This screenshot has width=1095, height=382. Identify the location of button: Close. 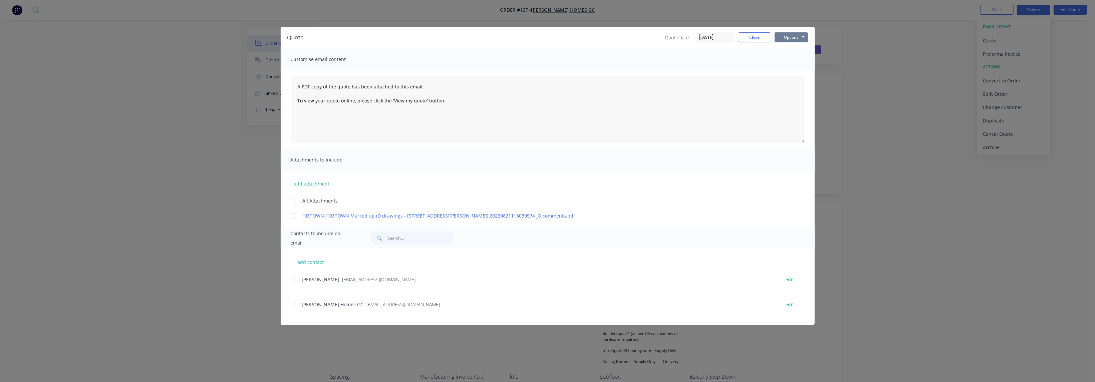
(755, 37).